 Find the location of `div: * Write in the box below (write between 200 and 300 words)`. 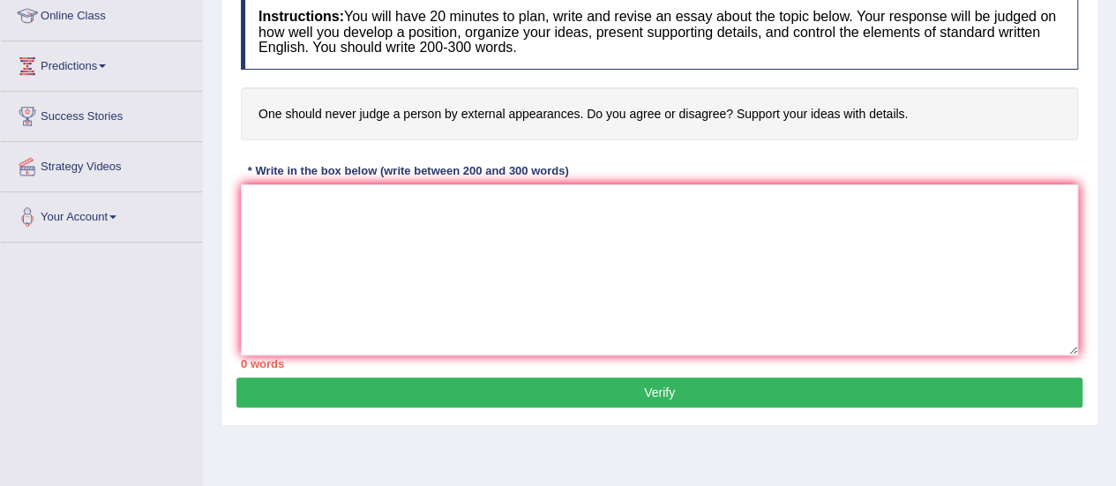

div: * Write in the box below (write between 200 and 300 words) is located at coordinates (407, 170).